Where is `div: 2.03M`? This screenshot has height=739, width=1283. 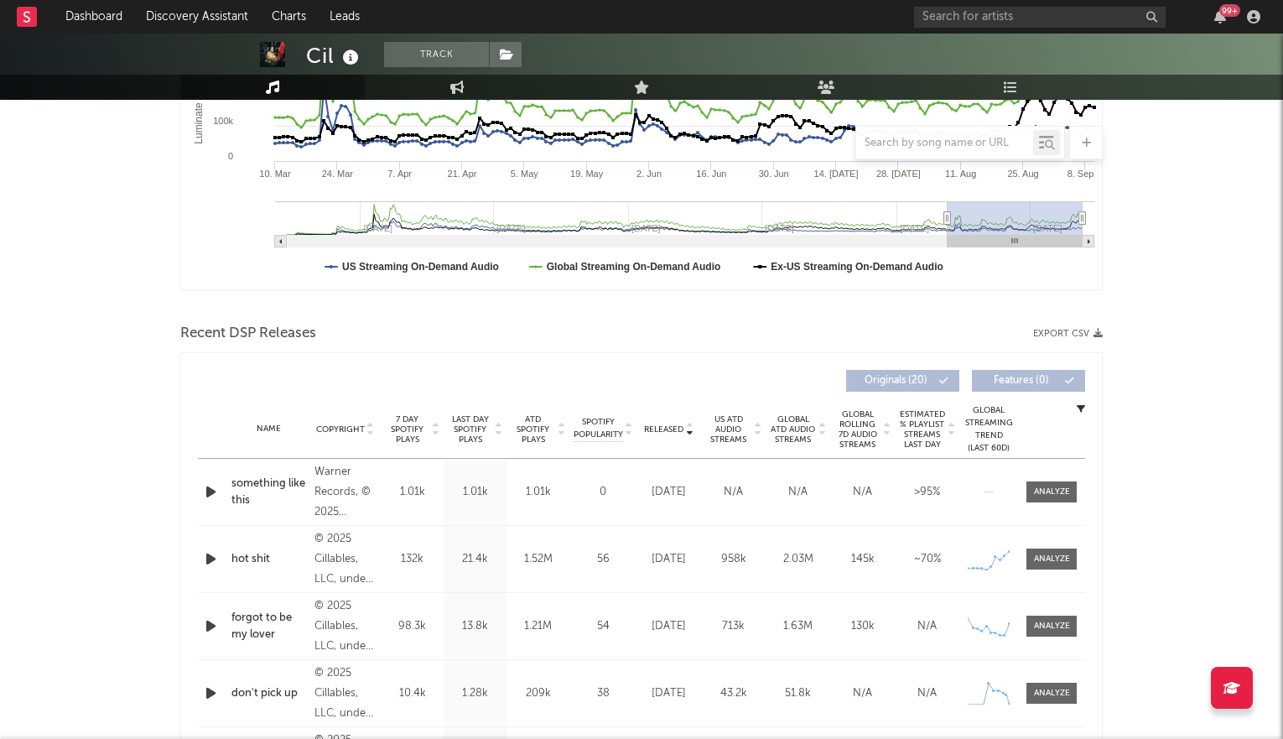 div: 2.03M is located at coordinates (798, 560).